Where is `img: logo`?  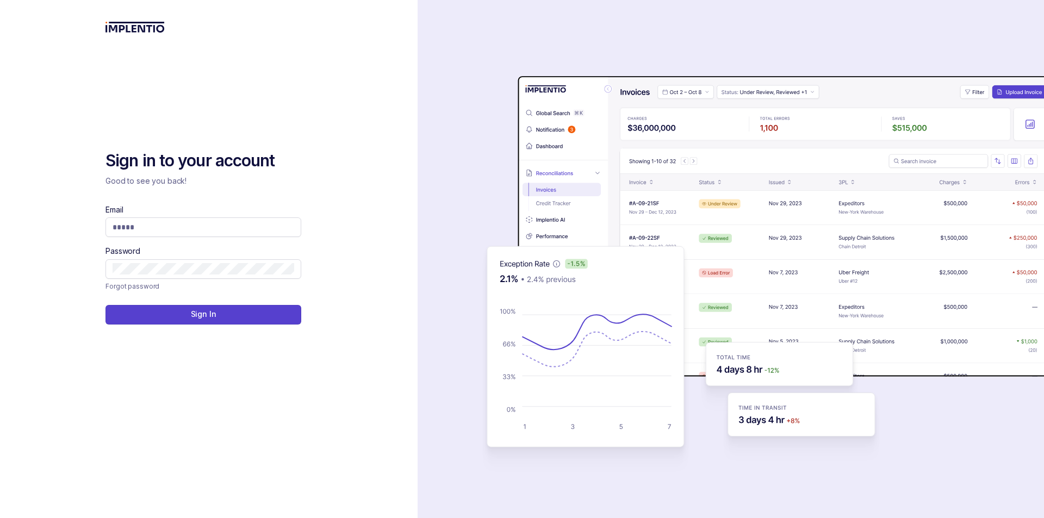 img: logo is located at coordinates (135, 27).